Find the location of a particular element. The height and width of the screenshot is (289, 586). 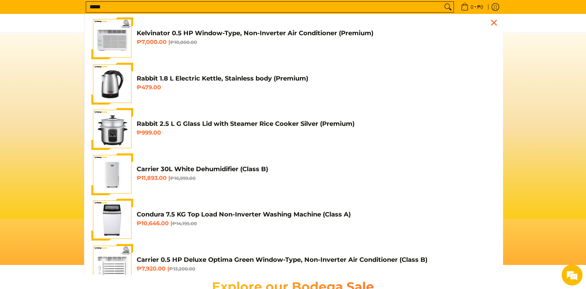

img: https://mangkosme.com/products/rabbit-2-5-l-g-glass-lid-with-steamer-rice-cooker-silver-class-a is located at coordinates (112, 129).